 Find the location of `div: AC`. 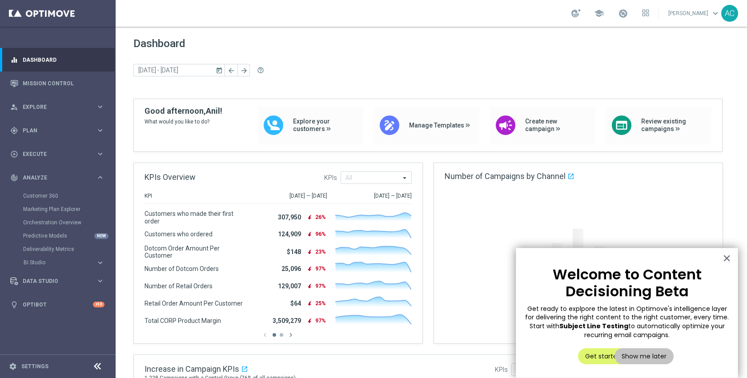

div: AC is located at coordinates (730, 13).